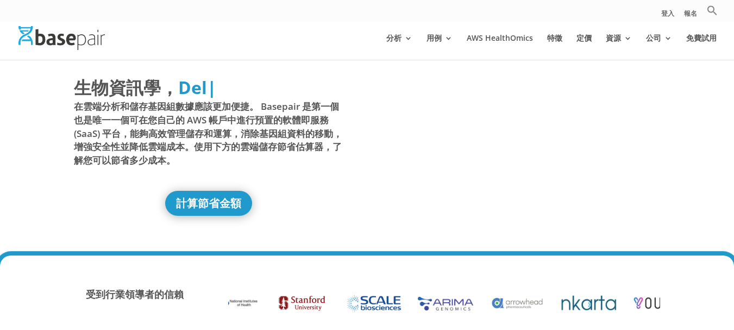  I want to click on span: Del, so click(192, 87).